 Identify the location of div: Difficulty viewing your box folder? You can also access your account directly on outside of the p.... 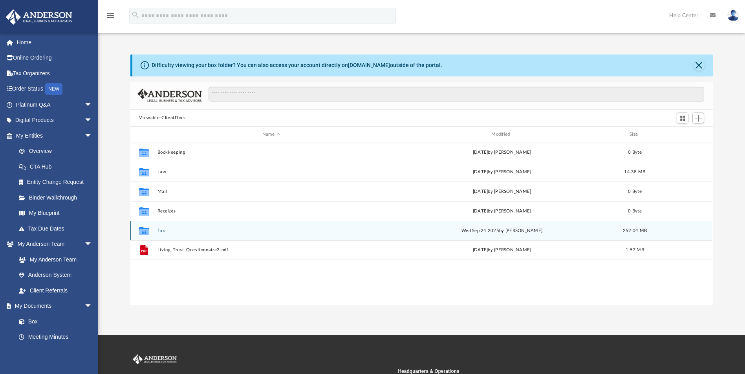
(297, 65).